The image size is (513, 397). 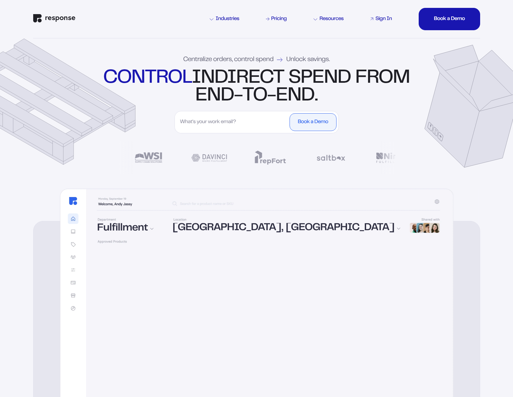 What do you see at coordinates (54, 18) in the screenshot?
I see `img: Response Logo` at bounding box center [54, 18].